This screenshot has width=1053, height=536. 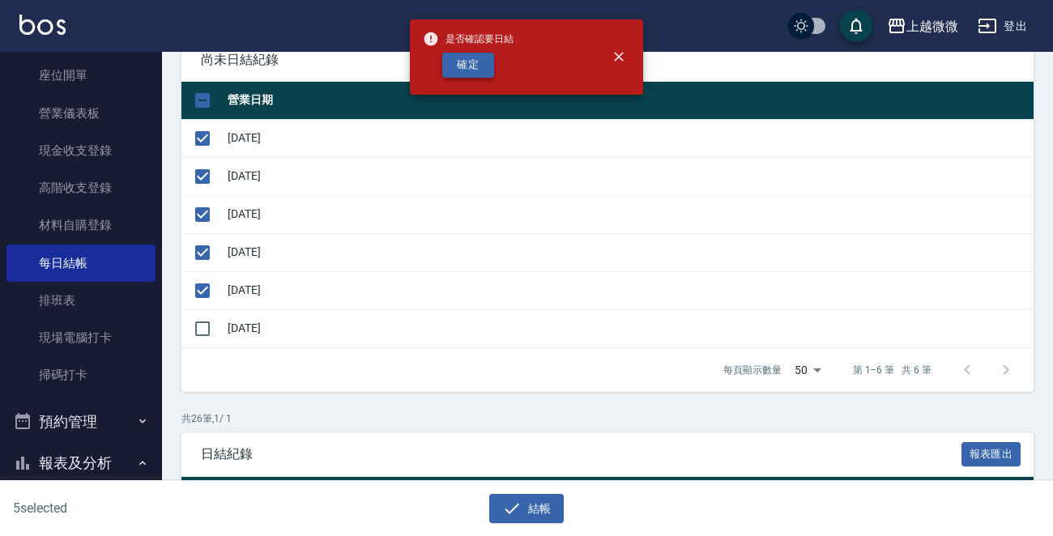 I want to click on a: 現金收支登錄, so click(x=81, y=151).